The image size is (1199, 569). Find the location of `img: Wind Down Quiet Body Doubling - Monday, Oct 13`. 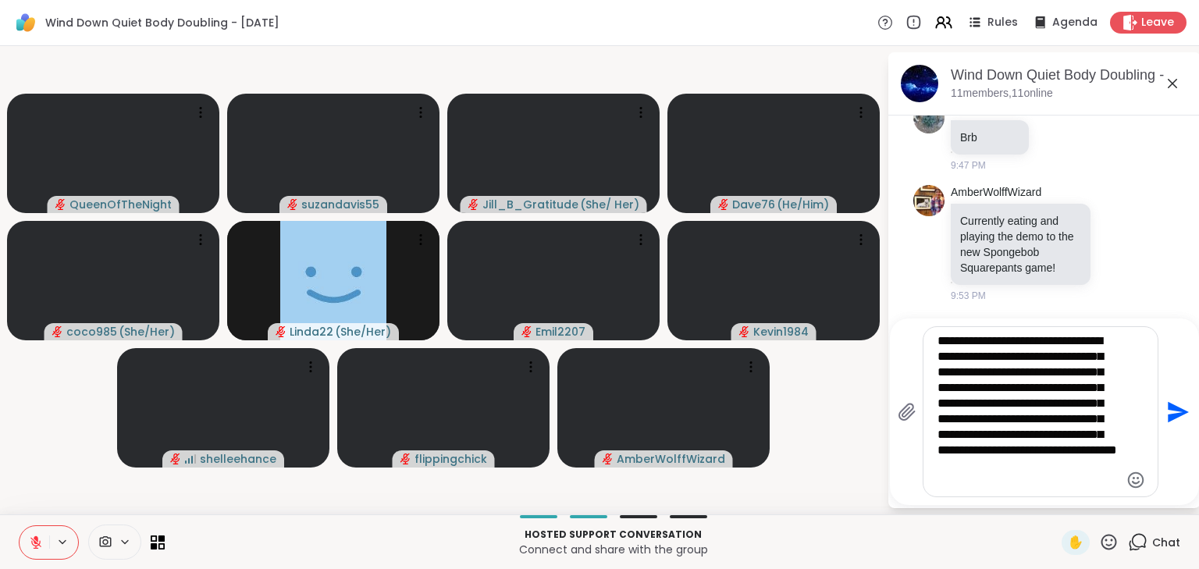

img: Wind Down Quiet Body Doubling - Monday, Oct 13 is located at coordinates (919, 84).